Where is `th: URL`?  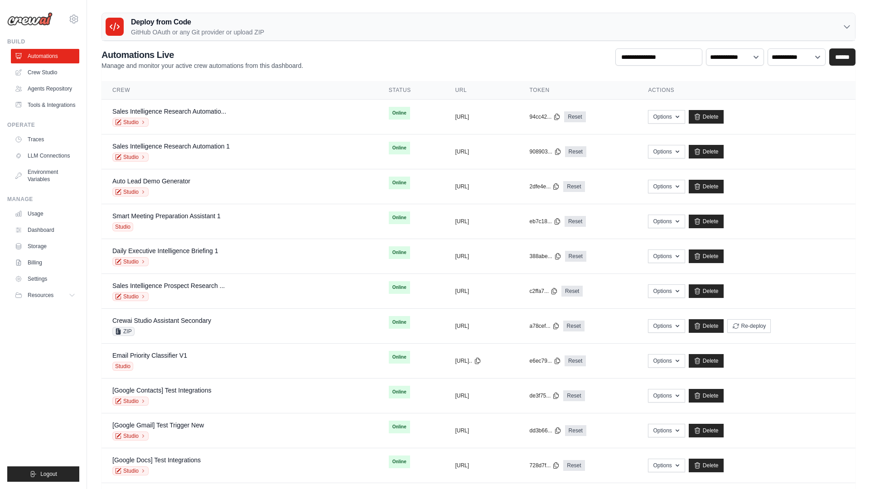 th: URL is located at coordinates (481, 90).